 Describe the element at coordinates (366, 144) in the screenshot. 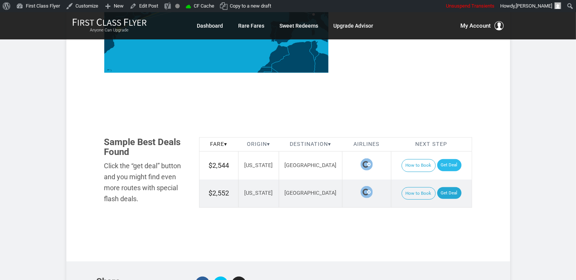

I see `th: Airlines` at that location.